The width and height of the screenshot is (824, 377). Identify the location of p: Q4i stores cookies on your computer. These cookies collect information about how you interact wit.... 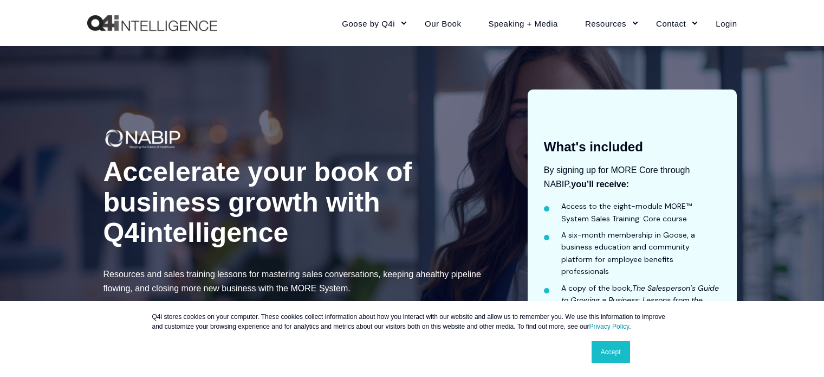
(412, 321).